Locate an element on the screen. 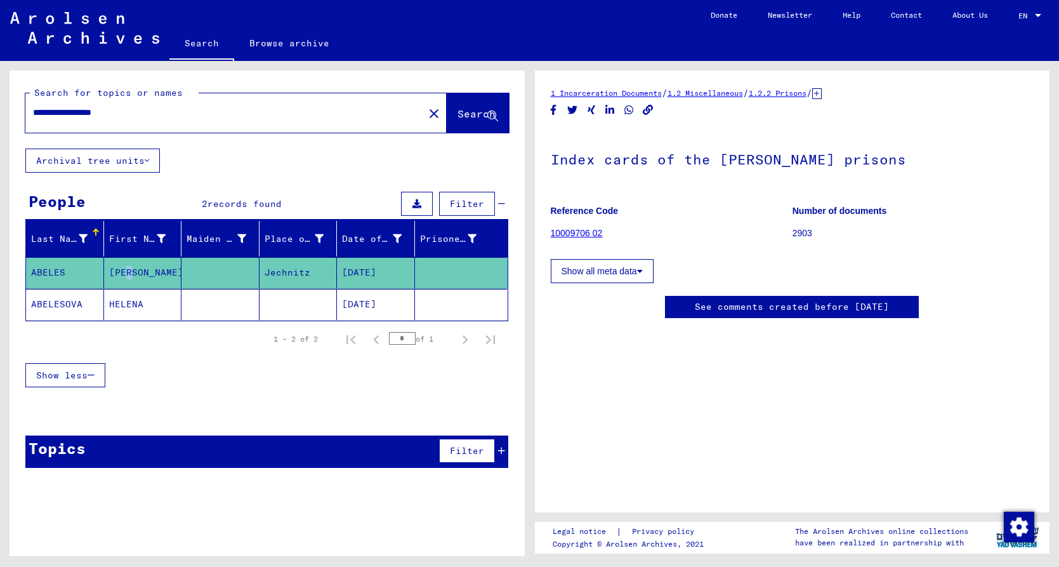  img: yv_logo.png is located at coordinates (1017, 537).